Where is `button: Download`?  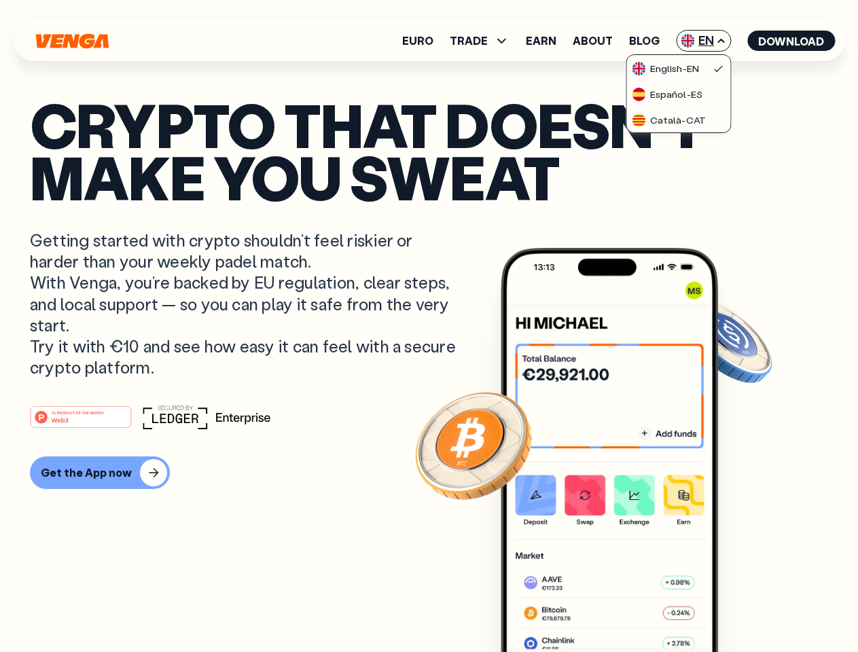 button: Download is located at coordinates (791, 41).